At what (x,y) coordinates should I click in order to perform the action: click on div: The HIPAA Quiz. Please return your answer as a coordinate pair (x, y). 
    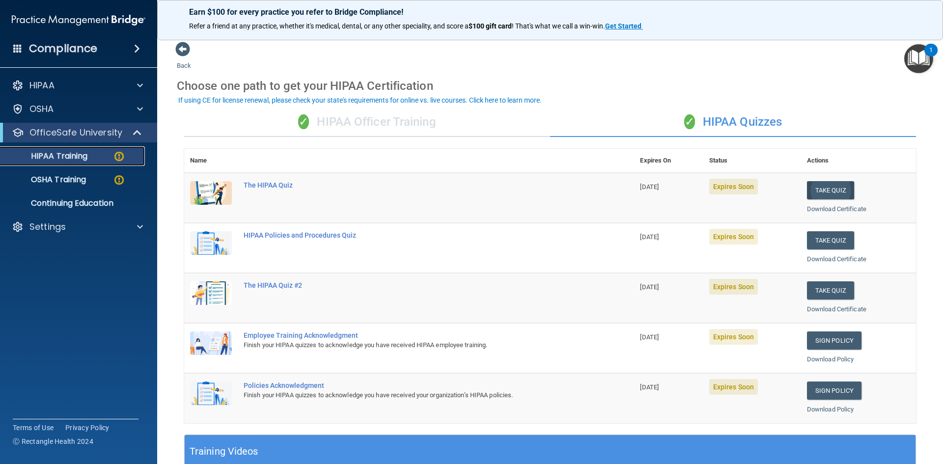
    Looking at the image, I should click on (414, 185).